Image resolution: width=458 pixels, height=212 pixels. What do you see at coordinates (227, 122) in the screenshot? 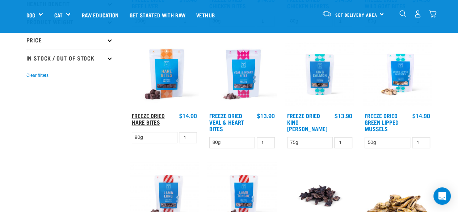
I see `a: Freeze Dried Veal & Heart Bites` at bounding box center [227, 122].